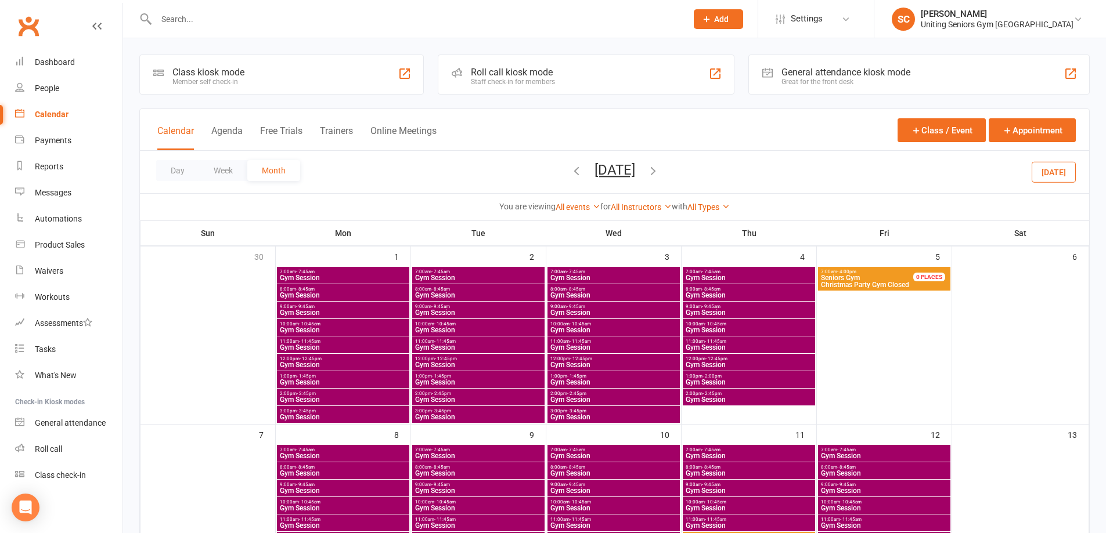 The height and width of the screenshot is (533, 1106). What do you see at coordinates (58, 219) in the screenshot?
I see `div: Automations` at bounding box center [58, 219].